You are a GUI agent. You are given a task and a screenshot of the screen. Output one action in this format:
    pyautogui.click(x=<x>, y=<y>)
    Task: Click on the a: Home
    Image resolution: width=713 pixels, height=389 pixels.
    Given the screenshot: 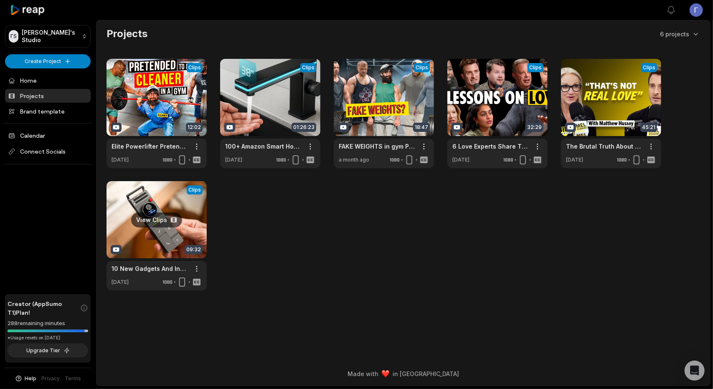 What is the action you would take?
    pyautogui.click(x=48, y=80)
    